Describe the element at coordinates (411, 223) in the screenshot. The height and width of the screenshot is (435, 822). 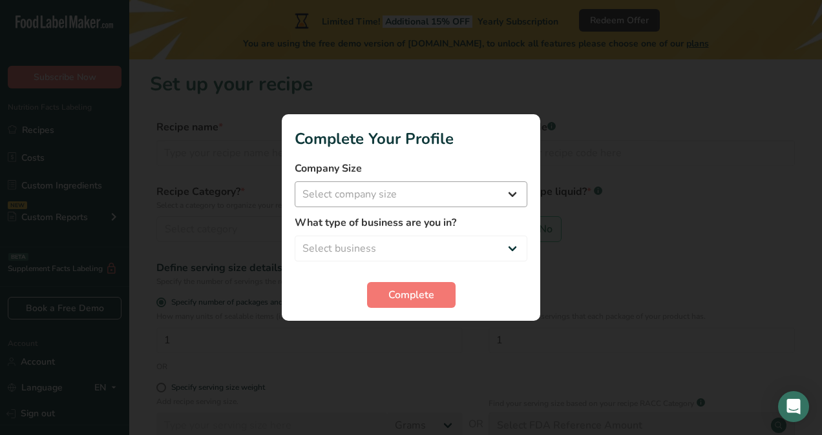
I see `label: What type of business are you in?` at that location.